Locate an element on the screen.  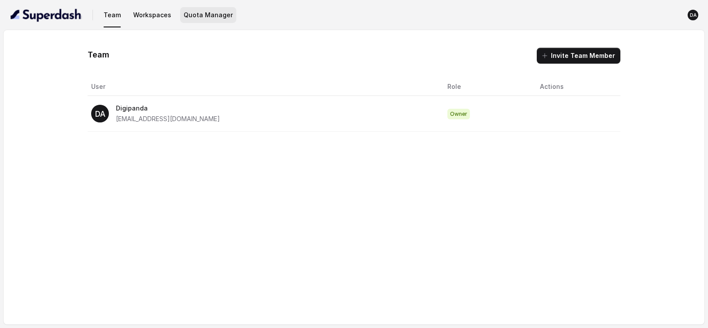
th: Role is located at coordinates (487, 87).